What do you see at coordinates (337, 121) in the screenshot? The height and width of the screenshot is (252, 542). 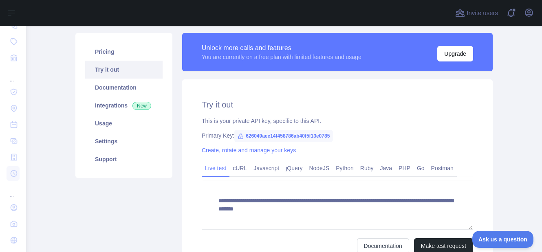 I see `div: This is your private API key, specific to this API.` at bounding box center [337, 121].